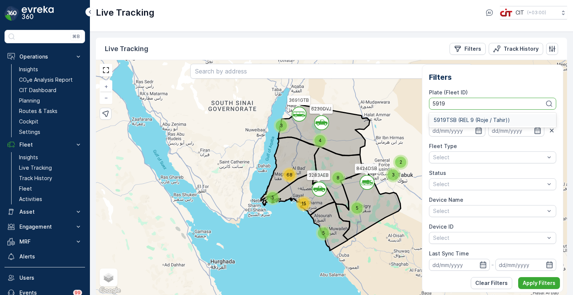 Image resolution: width=573 pixels, height=295 pixels. What do you see at coordinates (50, 80) in the screenshot?
I see `a: CO₂e Analysis Report` at bounding box center [50, 80].